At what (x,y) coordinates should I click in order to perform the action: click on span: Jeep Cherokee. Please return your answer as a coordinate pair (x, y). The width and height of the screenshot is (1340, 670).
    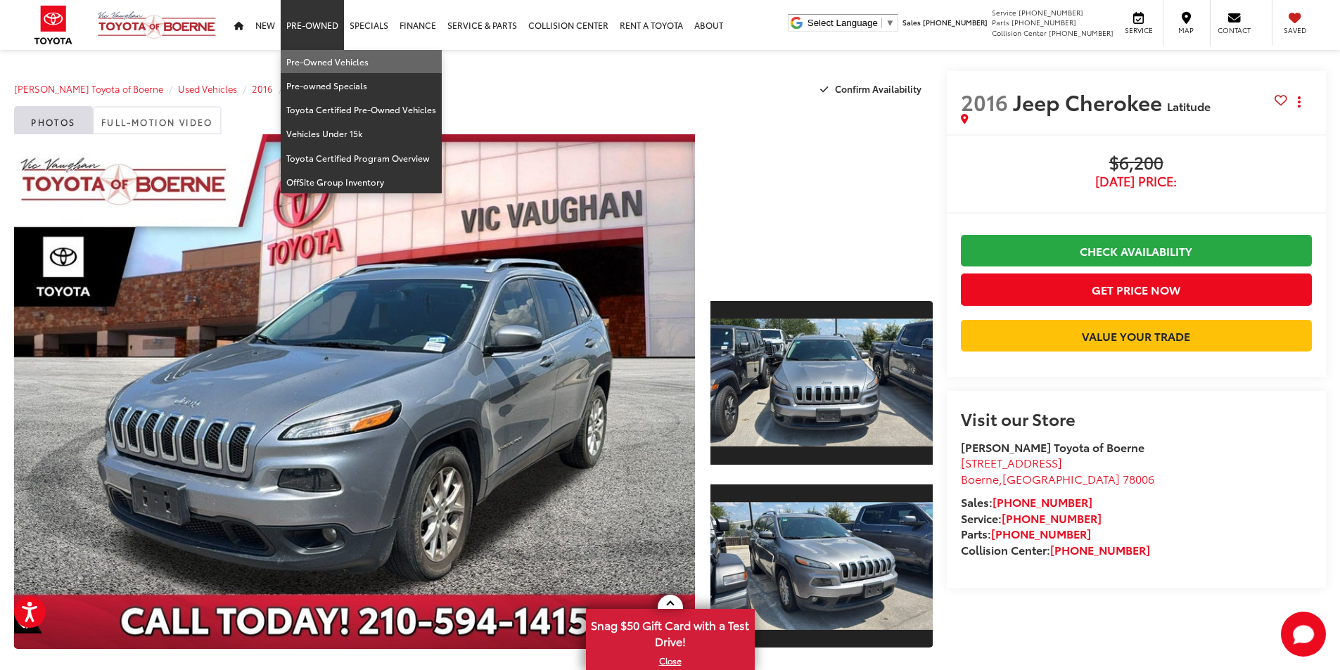
    Looking at the image, I should click on (1089, 101).